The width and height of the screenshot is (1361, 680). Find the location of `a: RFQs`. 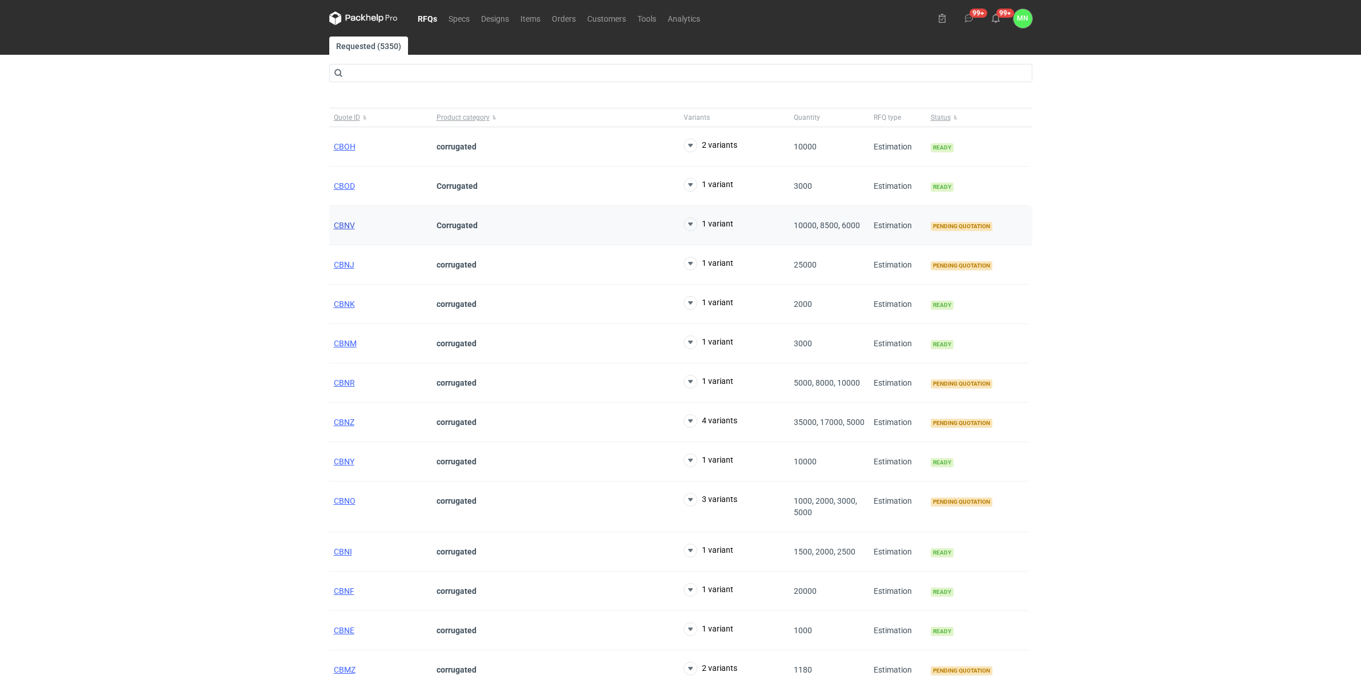

a: RFQs is located at coordinates (428, 18).